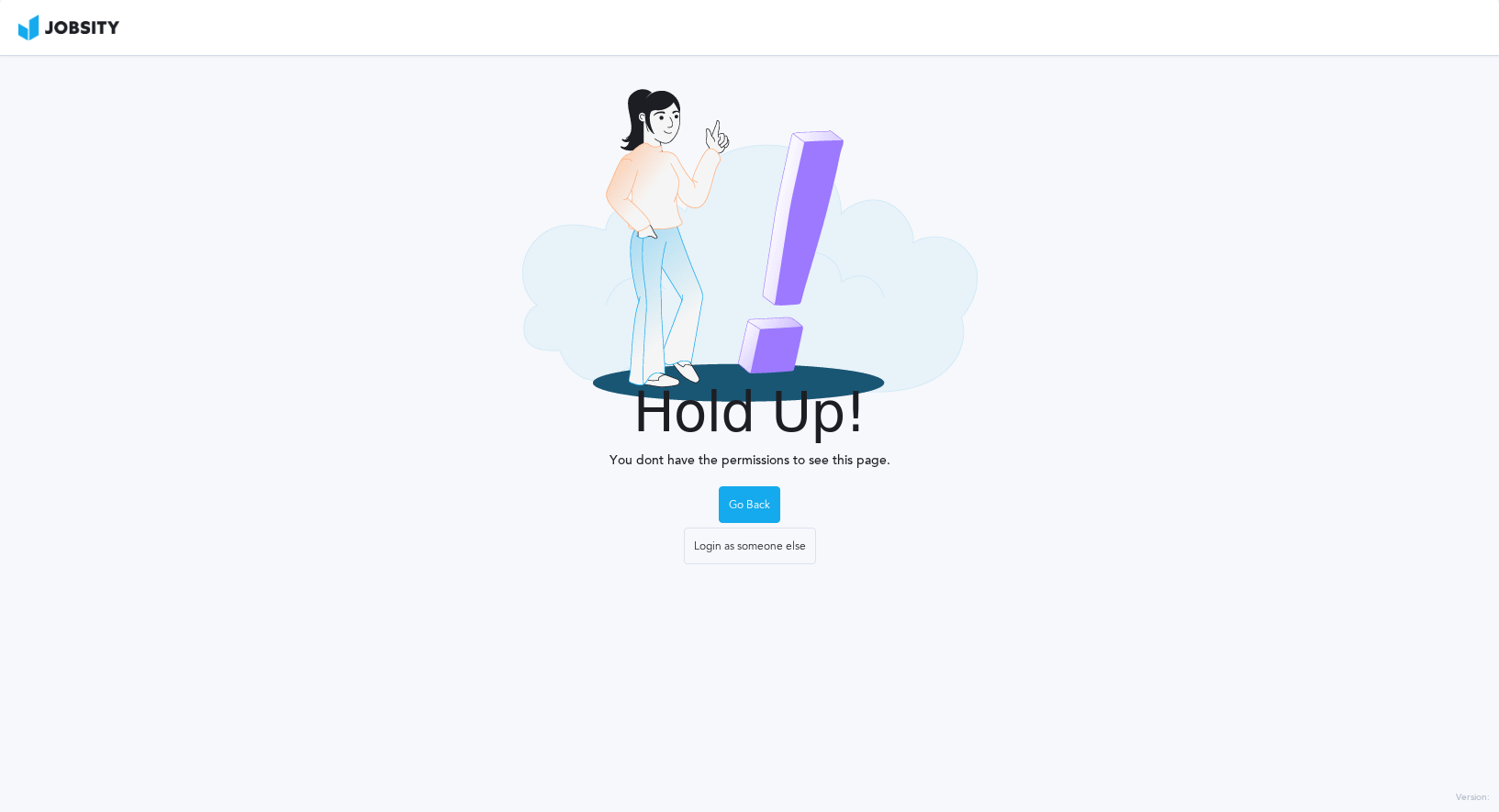 The height and width of the screenshot is (812, 1499). What do you see at coordinates (750, 411) in the screenshot?
I see `h1: Hold Up!` at bounding box center [750, 411].